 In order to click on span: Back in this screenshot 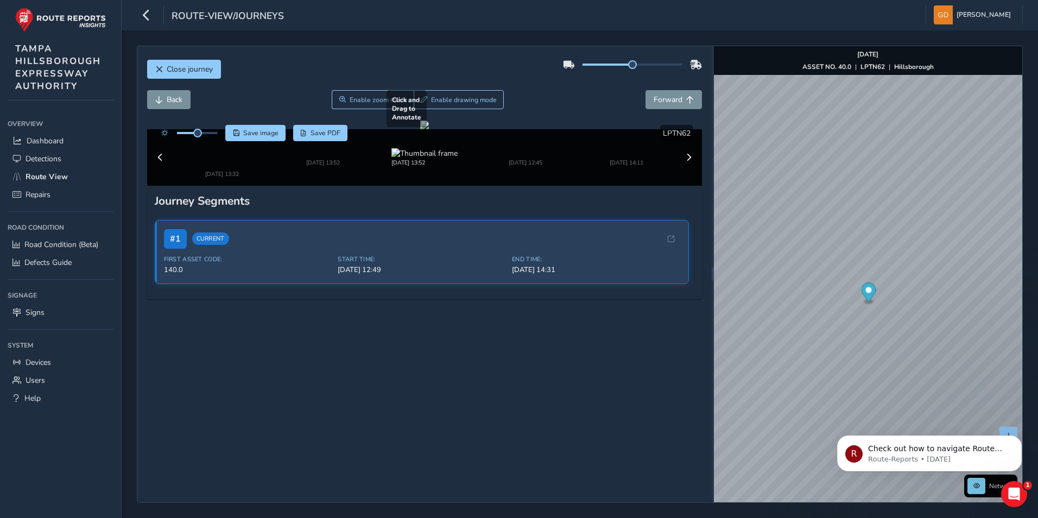, I will do `click(174, 99)`.